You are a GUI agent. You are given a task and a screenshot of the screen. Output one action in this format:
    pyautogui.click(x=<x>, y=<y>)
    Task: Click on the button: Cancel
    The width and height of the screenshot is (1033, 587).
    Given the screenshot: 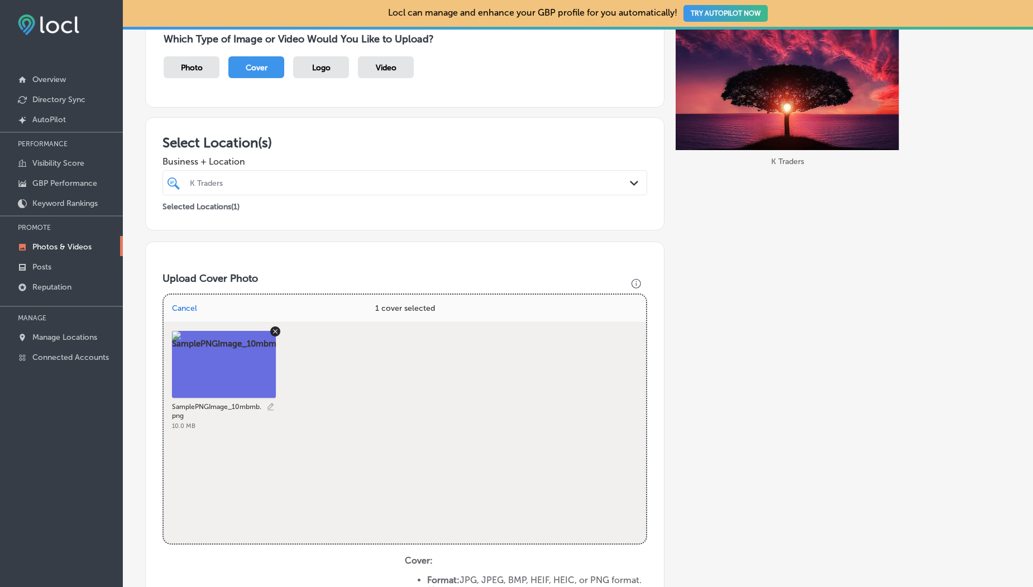 What is the action you would take?
    pyautogui.click(x=184, y=309)
    